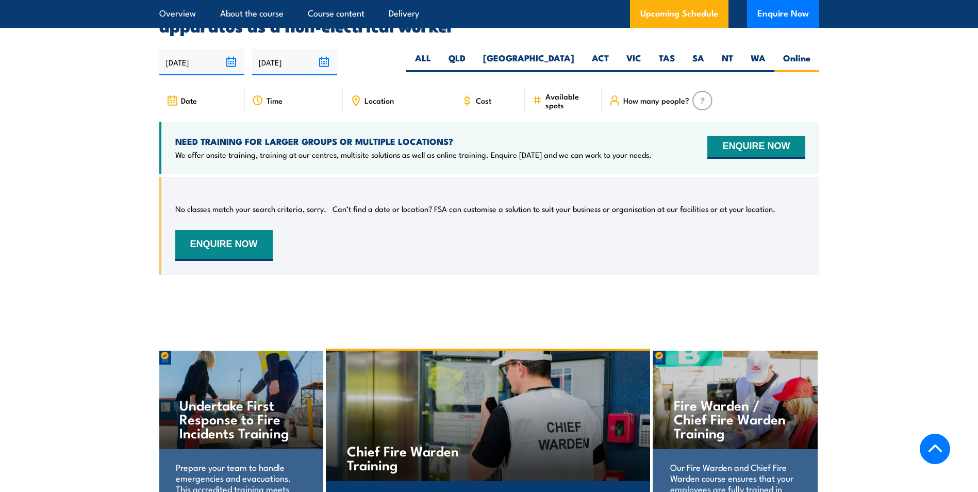  I want to click on span: Time, so click(274, 100).